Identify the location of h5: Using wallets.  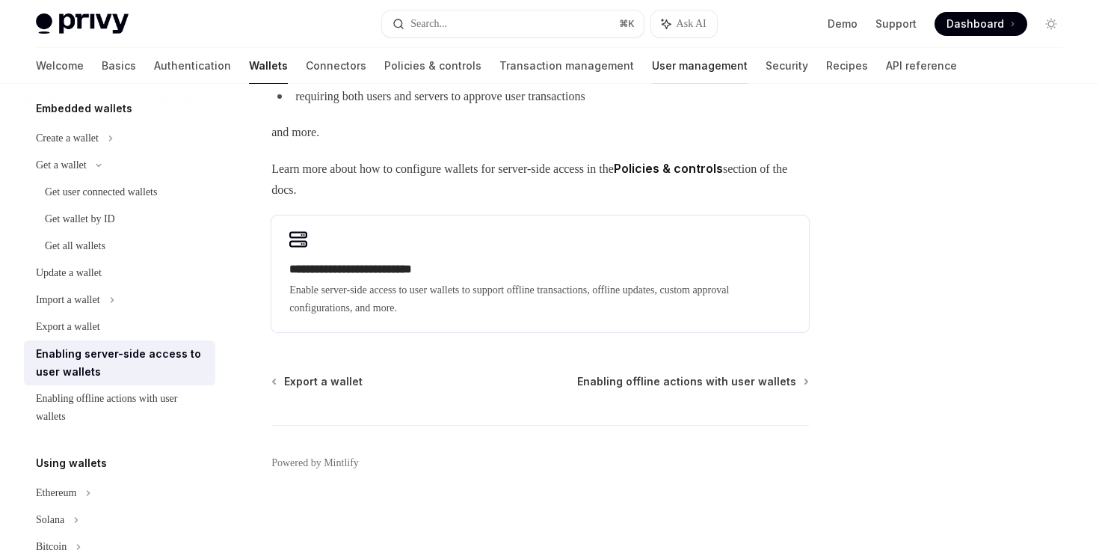
(71, 463).